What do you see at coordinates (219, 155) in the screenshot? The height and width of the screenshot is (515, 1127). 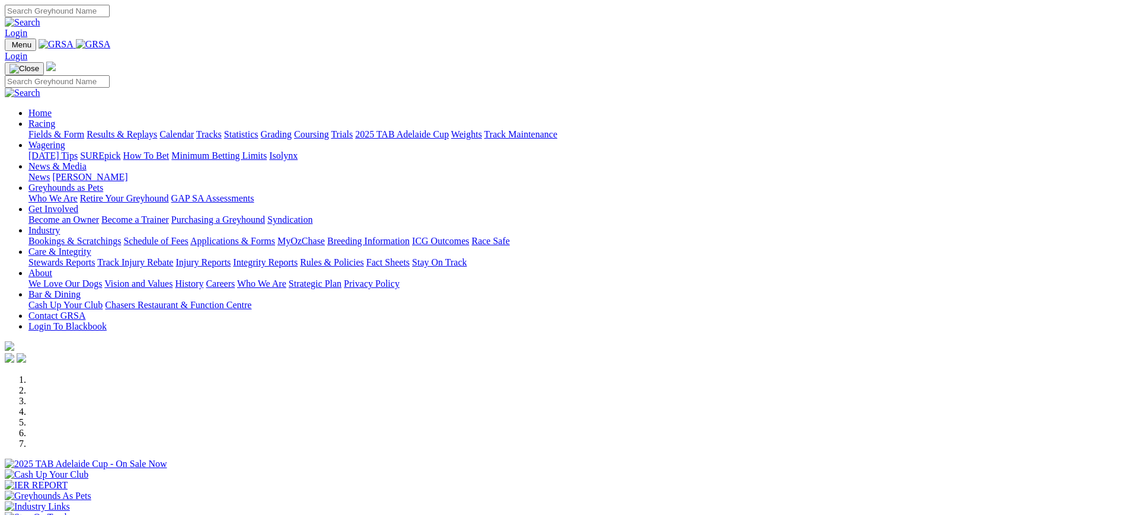 I see `a: Minimum Betting Limits` at bounding box center [219, 155].